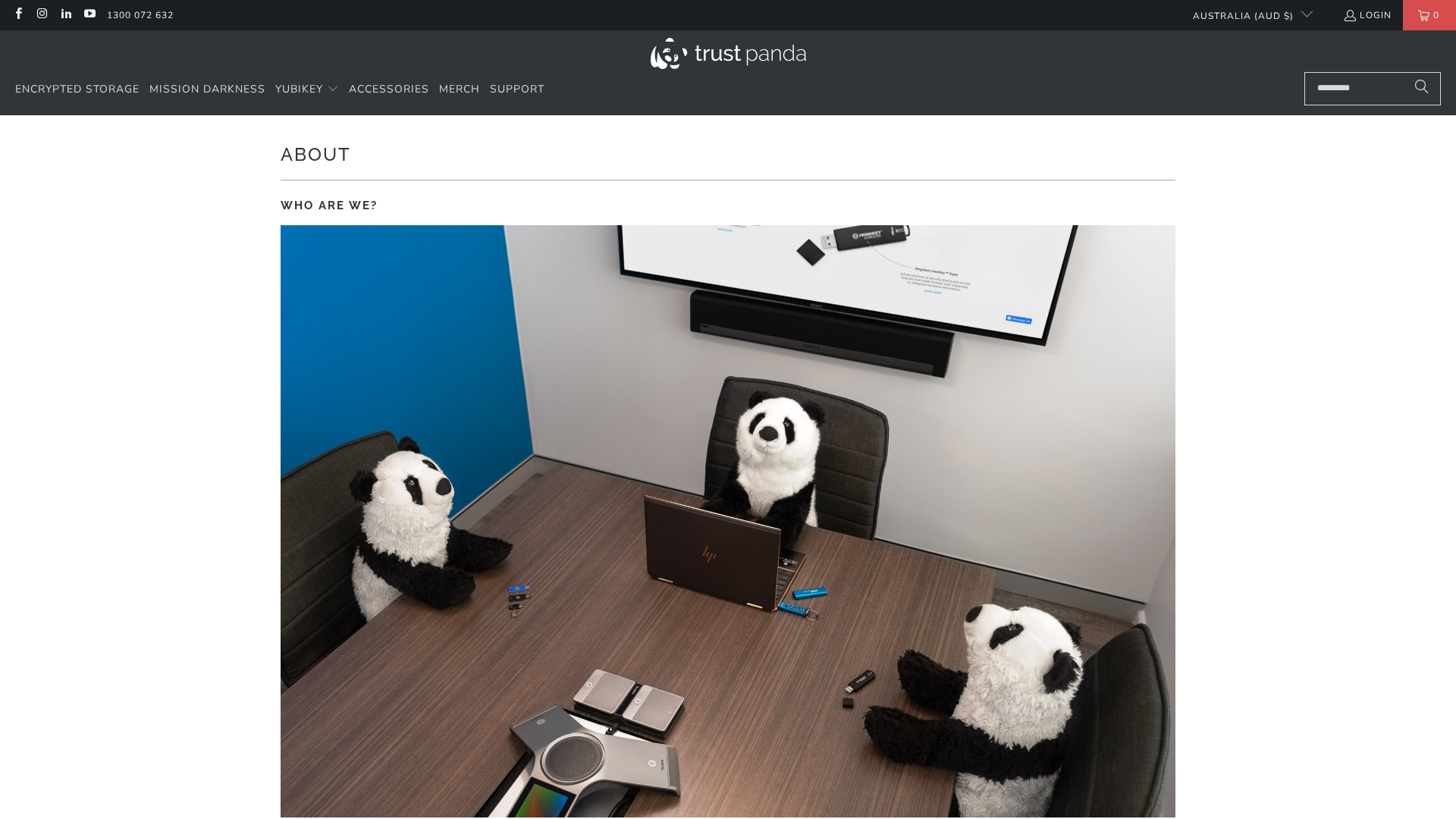  I want to click on a: Accessories, so click(389, 90).